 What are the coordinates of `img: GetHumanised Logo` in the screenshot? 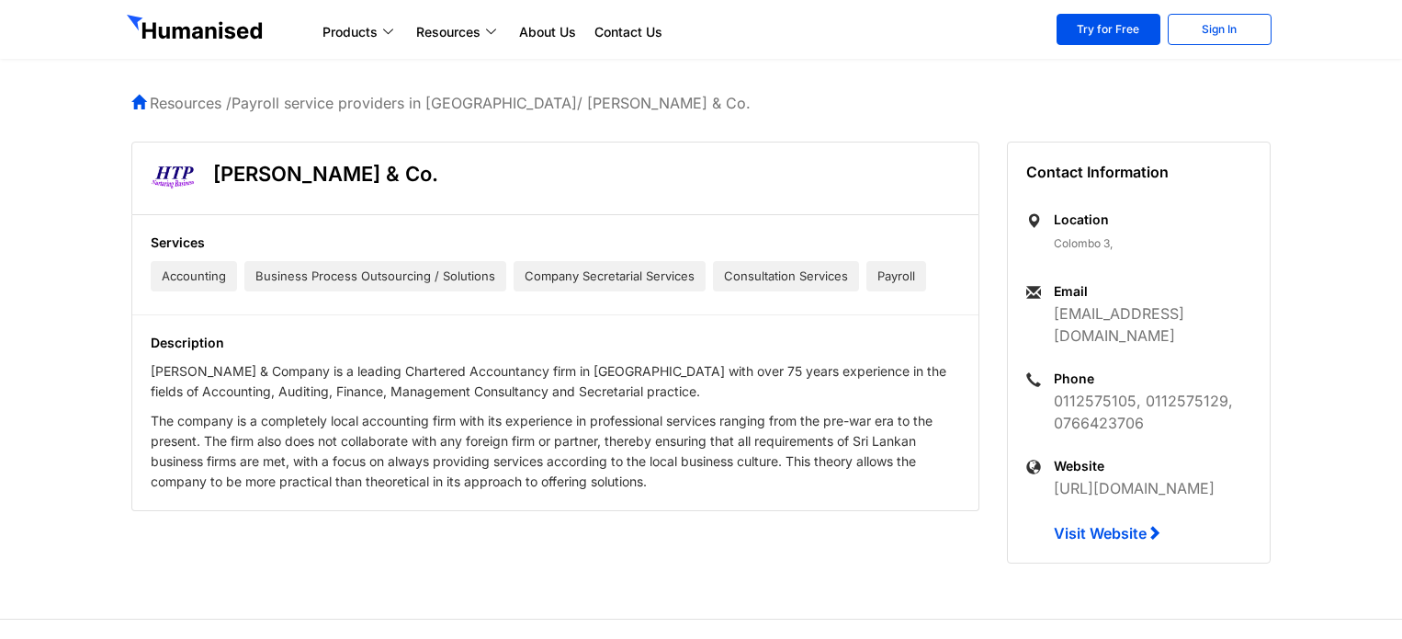 It's located at (197, 29).